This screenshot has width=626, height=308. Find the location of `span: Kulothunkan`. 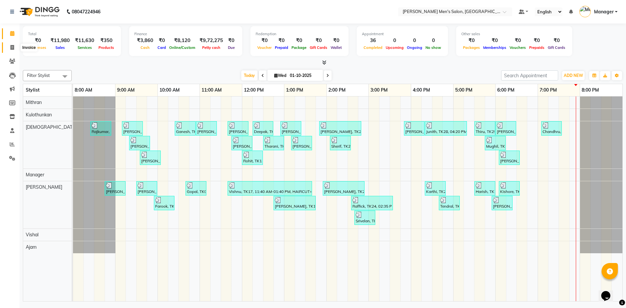

span: Kulothunkan is located at coordinates (39, 115).